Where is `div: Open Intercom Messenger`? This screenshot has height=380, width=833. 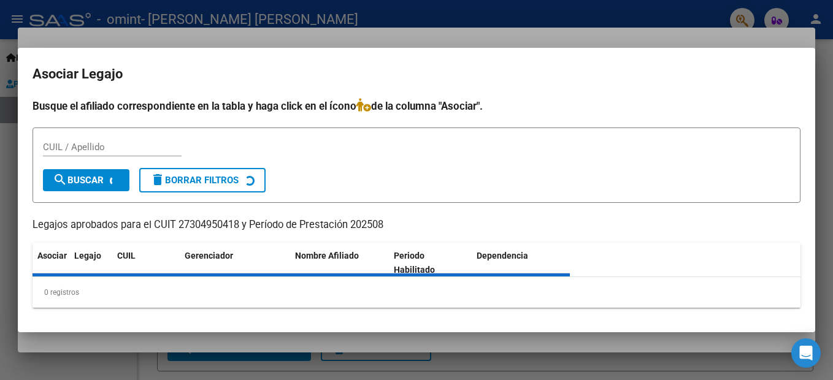
div: Open Intercom Messenger is located at coordinates (806, 353).